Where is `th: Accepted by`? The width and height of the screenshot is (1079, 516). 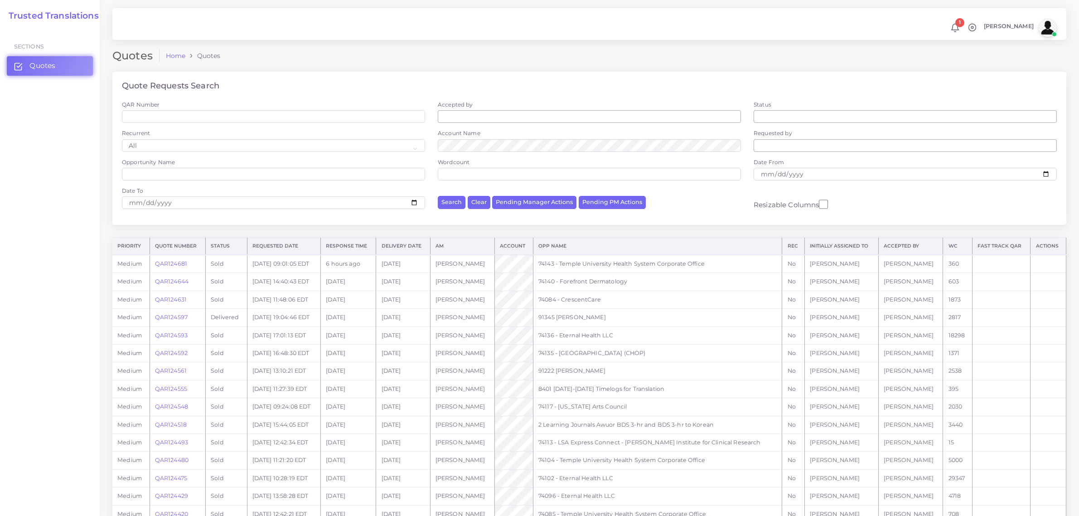 th: Accepted by is located at coordinates (911, 246).